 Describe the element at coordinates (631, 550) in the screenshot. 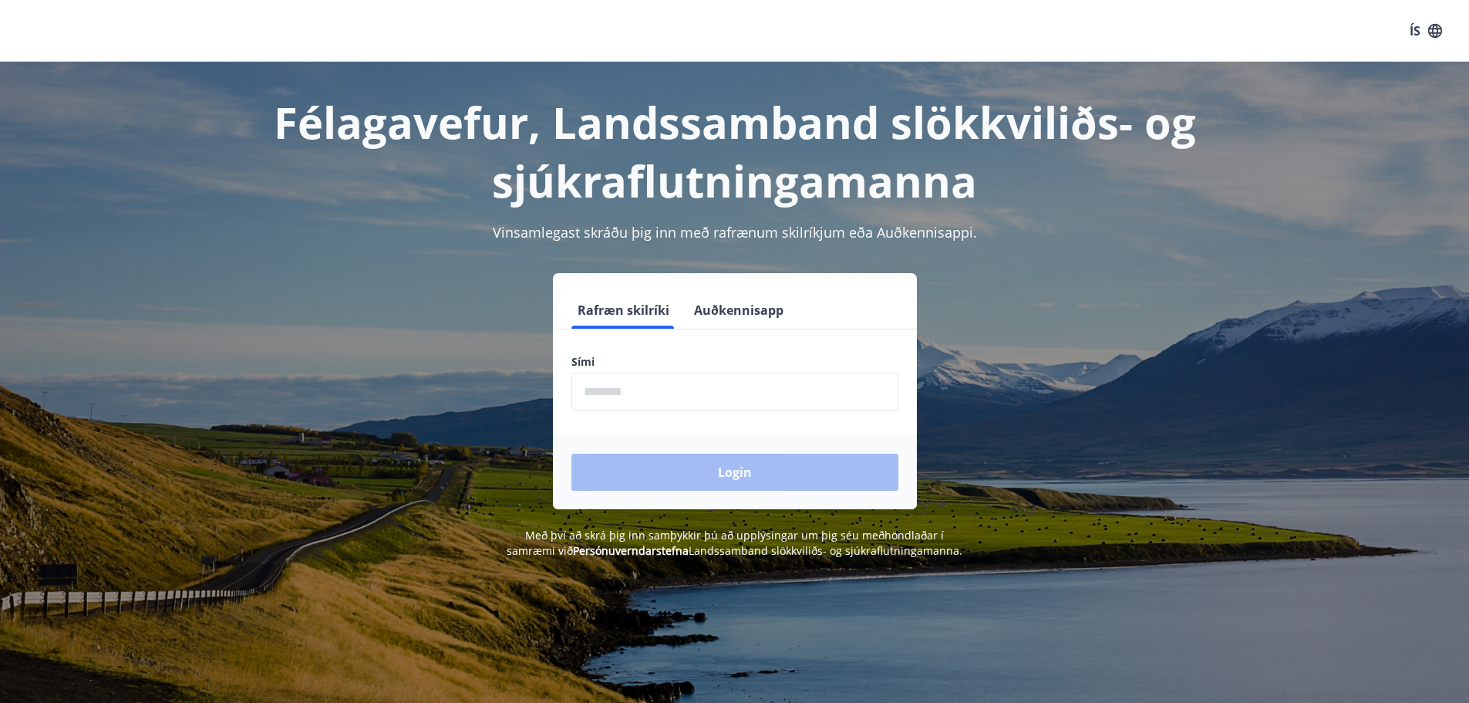

I see `a: Persónuverndarstefna` at that location.